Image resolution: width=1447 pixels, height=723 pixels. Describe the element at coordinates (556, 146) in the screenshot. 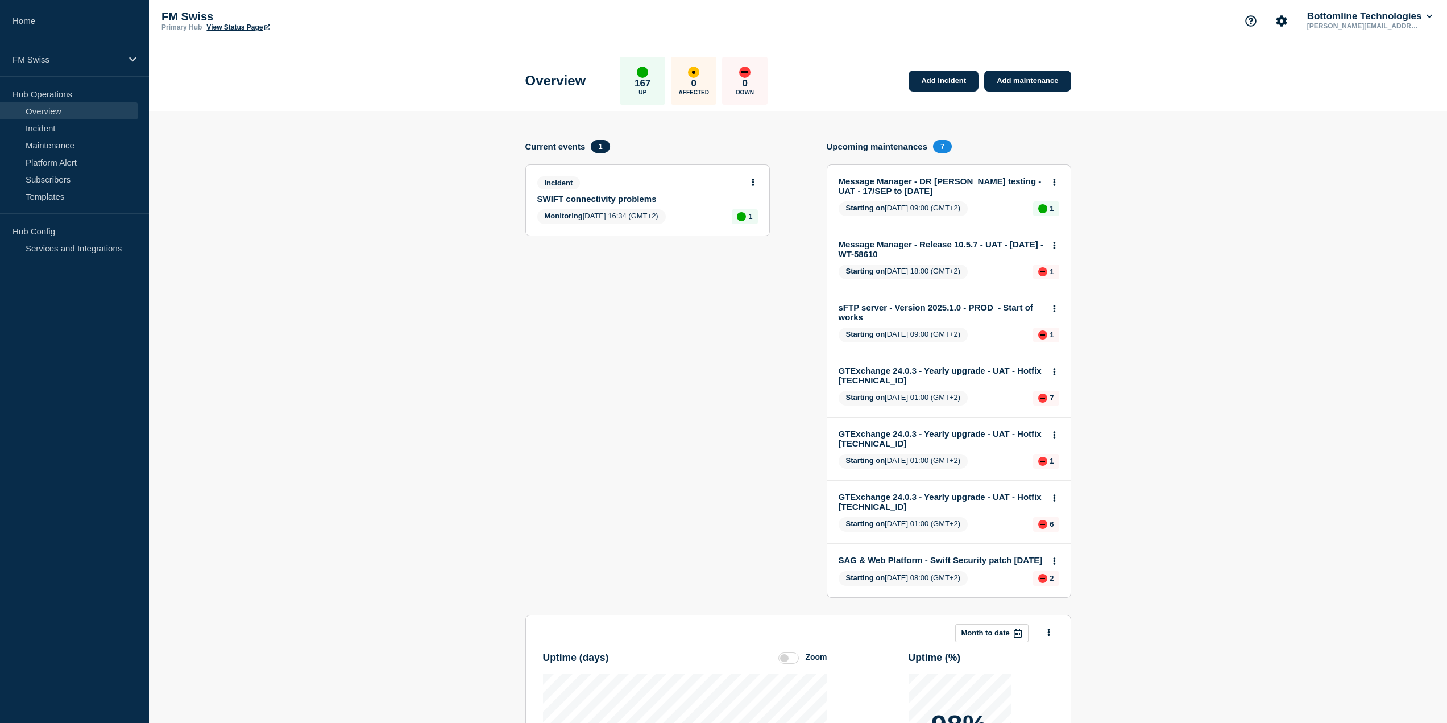

I see `h4: Current events` at that location.